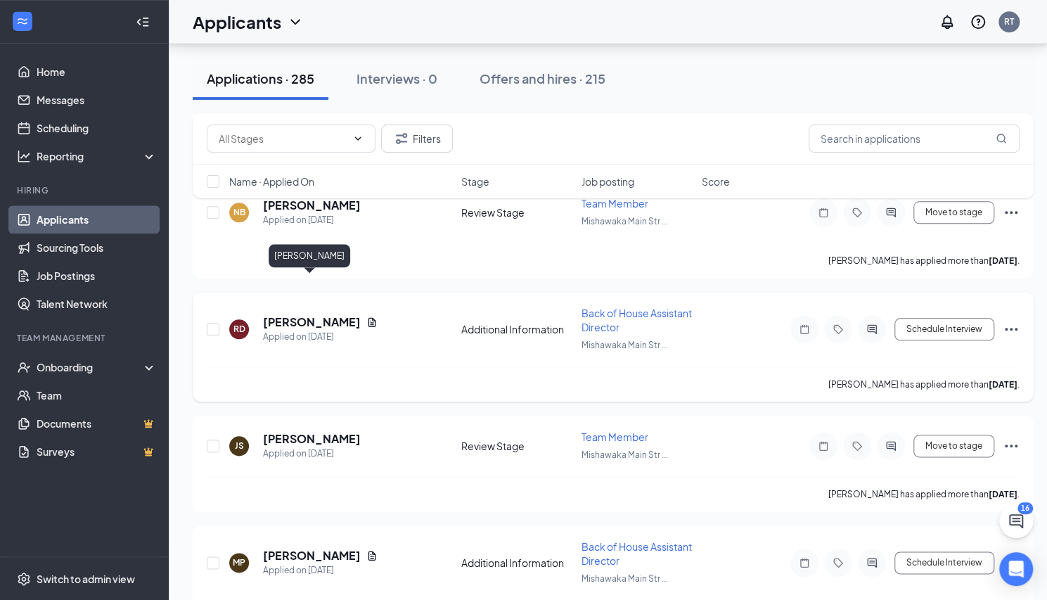 The image size is (1047, 600). What do you see at coordinates (401, 139) in the screenshot?
I see `svg: Filter` at bounding box center [401, 139].